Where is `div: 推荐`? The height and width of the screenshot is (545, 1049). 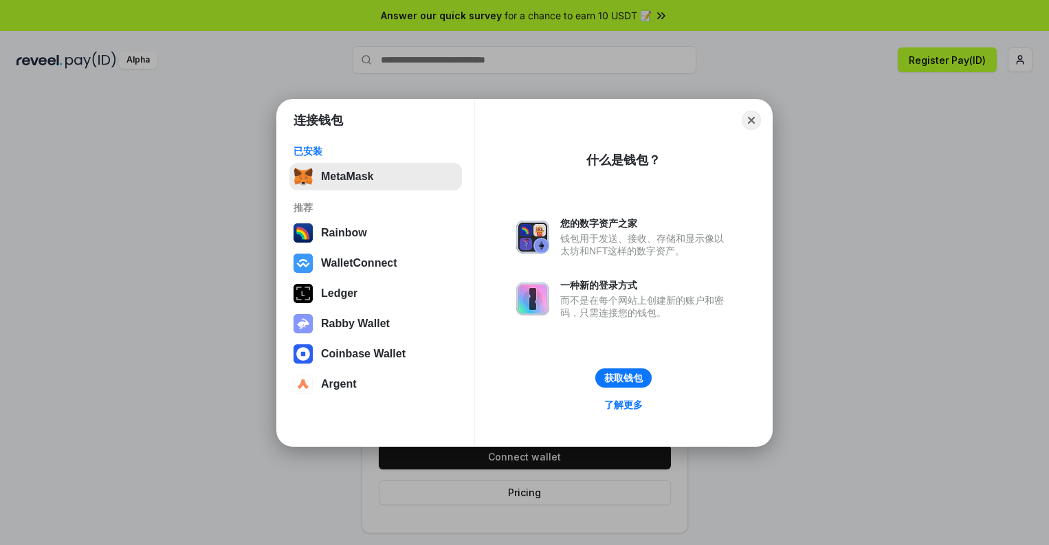
div: 推荐 is located at coordinates (375, 208).